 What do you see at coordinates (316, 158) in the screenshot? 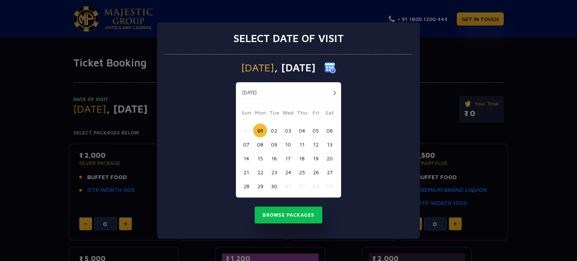
I see `button: 19` at bounding box center [316, 158].